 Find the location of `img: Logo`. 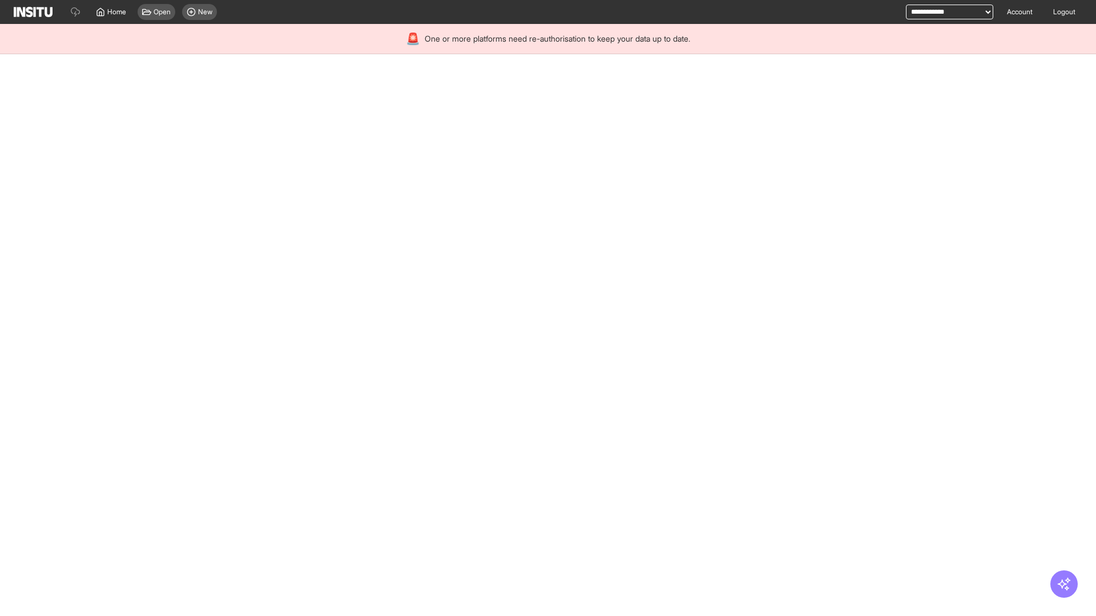

img: Logo is located at coordinates (33, 12).